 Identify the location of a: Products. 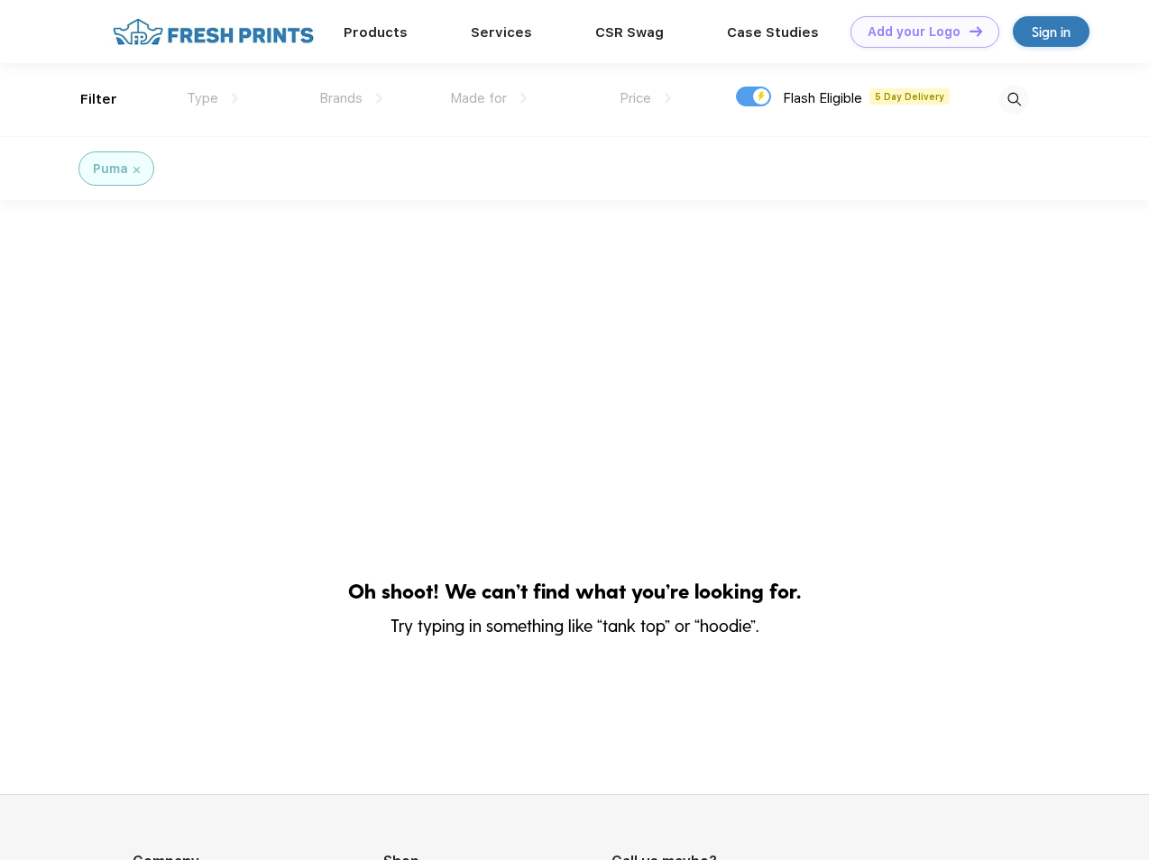
(375, 32).